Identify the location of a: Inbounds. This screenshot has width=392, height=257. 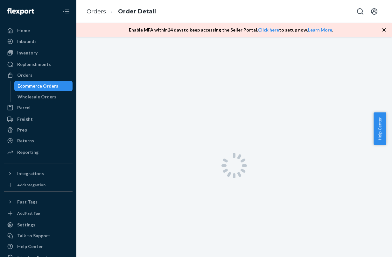
(38, 41).